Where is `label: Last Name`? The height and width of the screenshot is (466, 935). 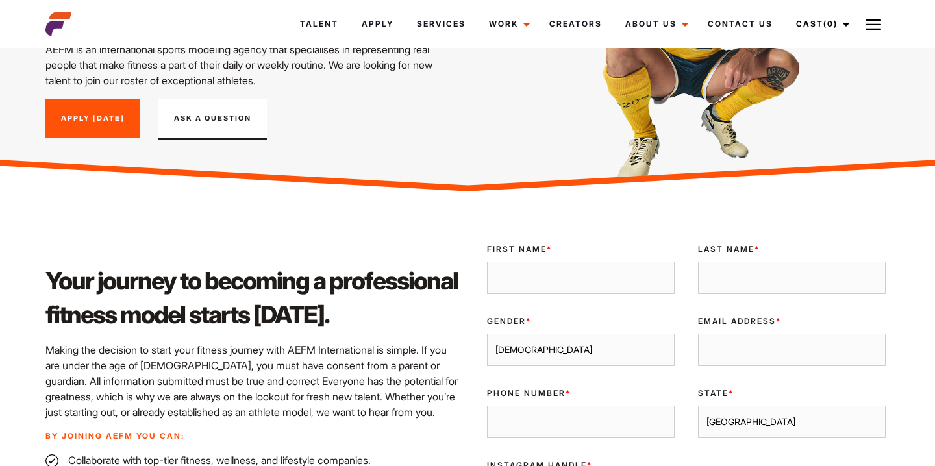
label: Last Name is located at coordinates (791, 249).